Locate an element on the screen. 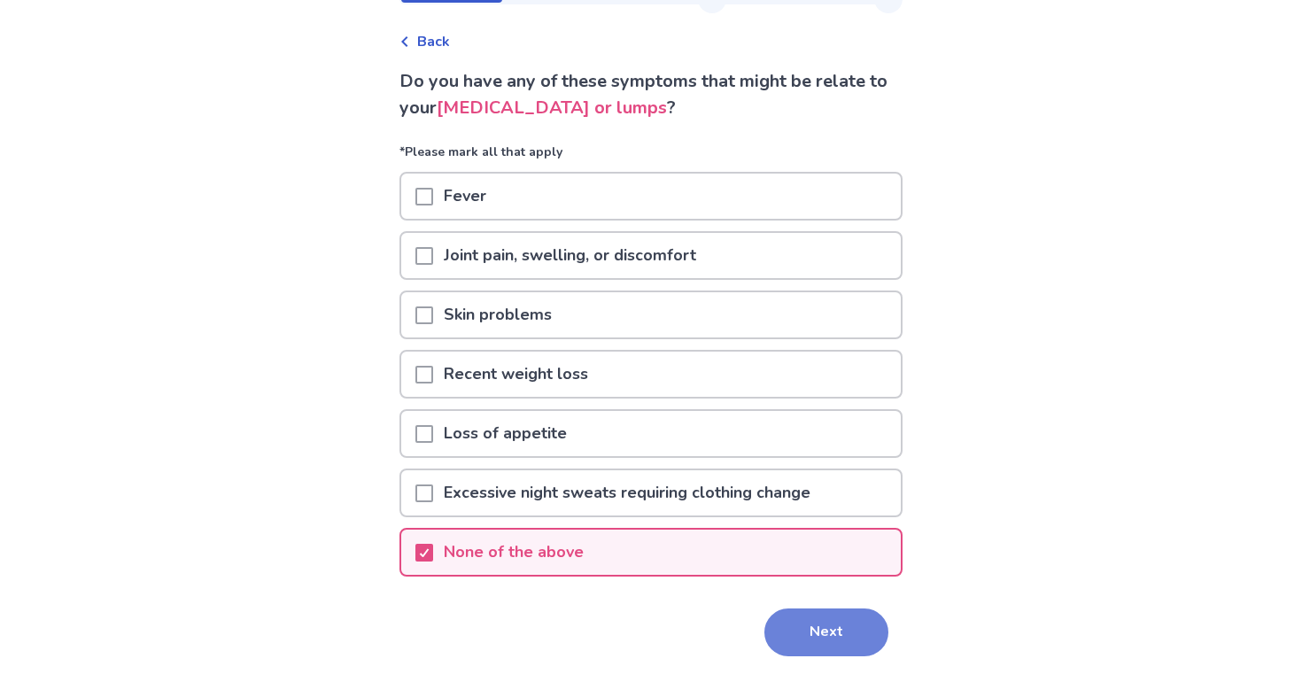 The width and height of the screenshot is (1302, 674). p: Fever is located at coordinates (465, 196).